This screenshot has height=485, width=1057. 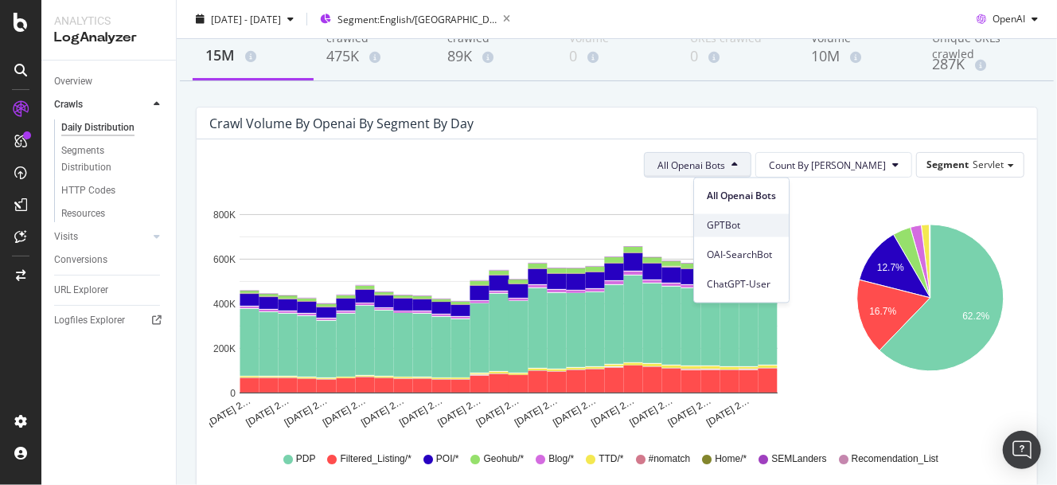 What do you see at coordinates (827, 165) in the screenshot?
I see `span: Count By Day` at bounding box center [827, 165].